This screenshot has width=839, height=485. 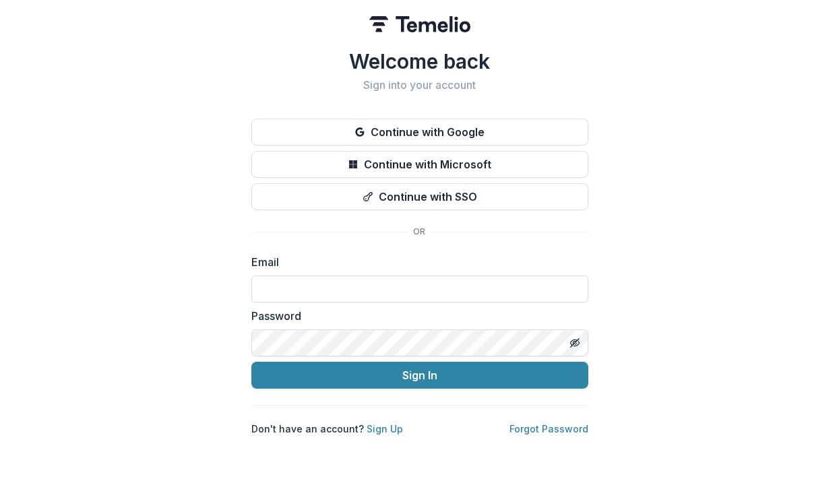 I want to click on label: Email, so click(x=416, y=262).